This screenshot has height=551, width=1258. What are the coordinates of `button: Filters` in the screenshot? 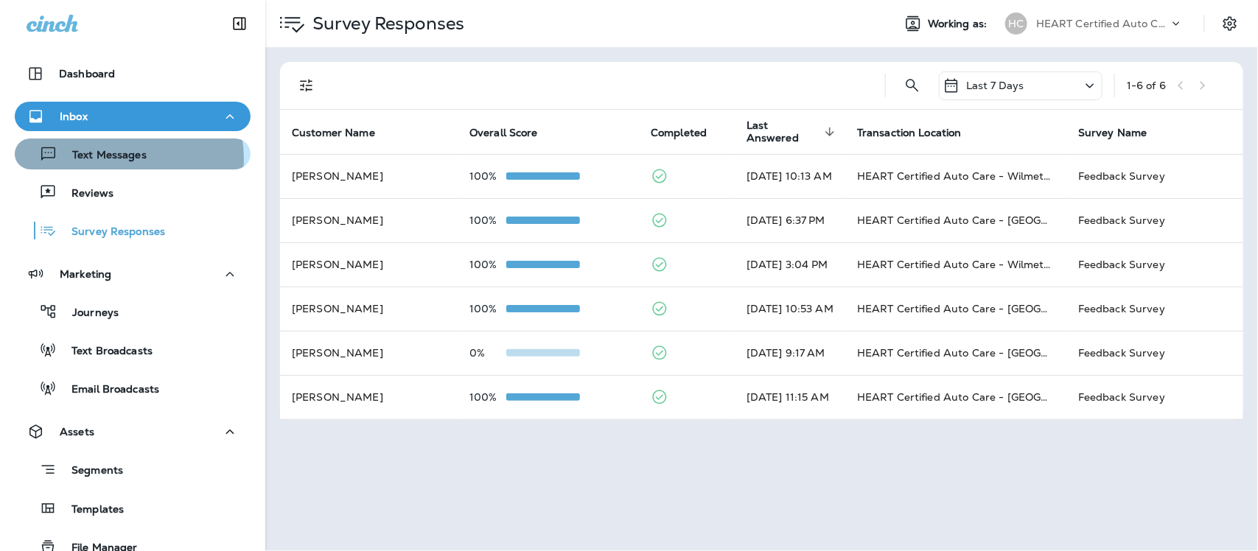 It's located at (306, 85).